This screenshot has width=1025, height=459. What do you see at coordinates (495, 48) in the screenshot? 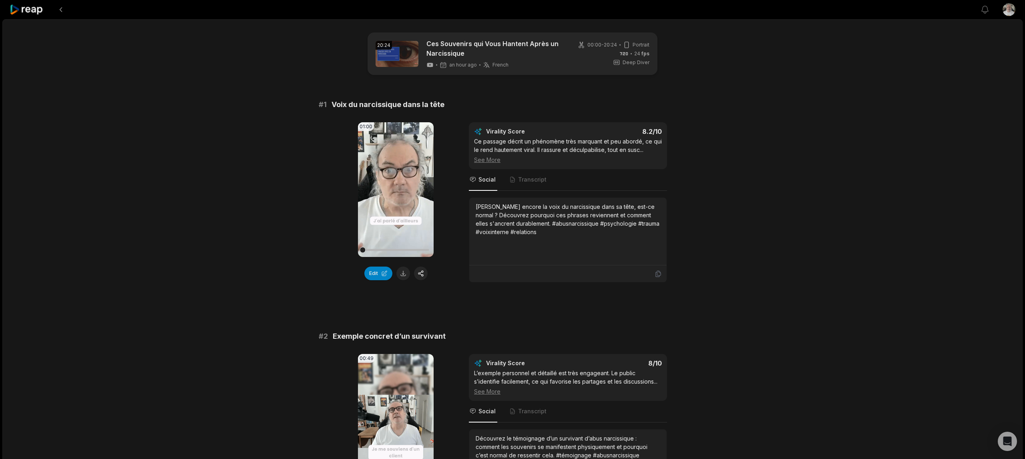
I see `a: Ces Souvenirs qui Vous Hantent Après un Narcissique` at bounding box center [495, 48].